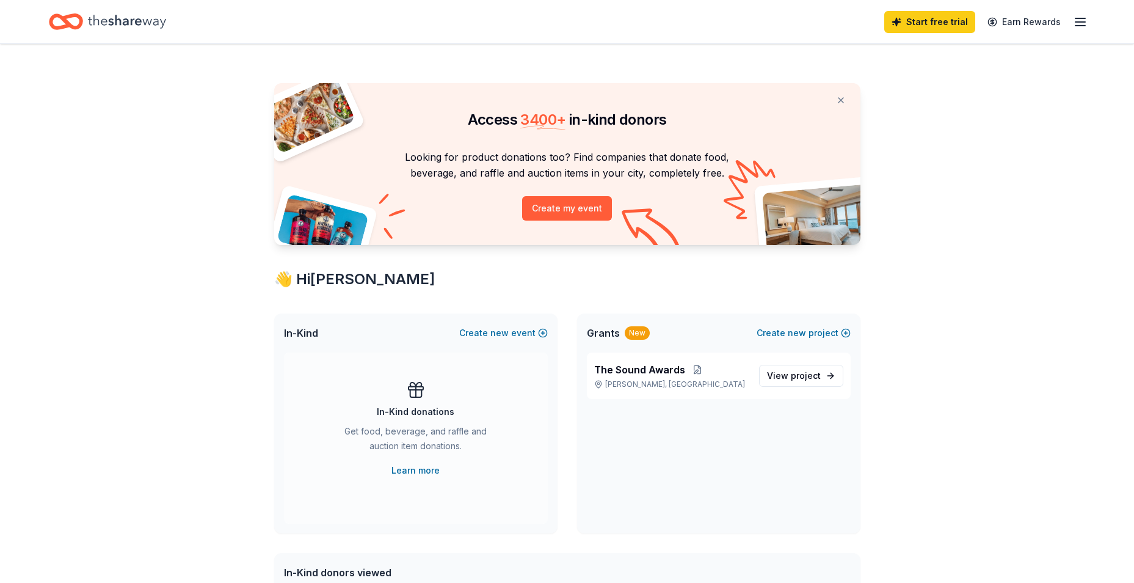 The image size is (1134, 583). I want to click on a: Learn more, so click(415, 470).